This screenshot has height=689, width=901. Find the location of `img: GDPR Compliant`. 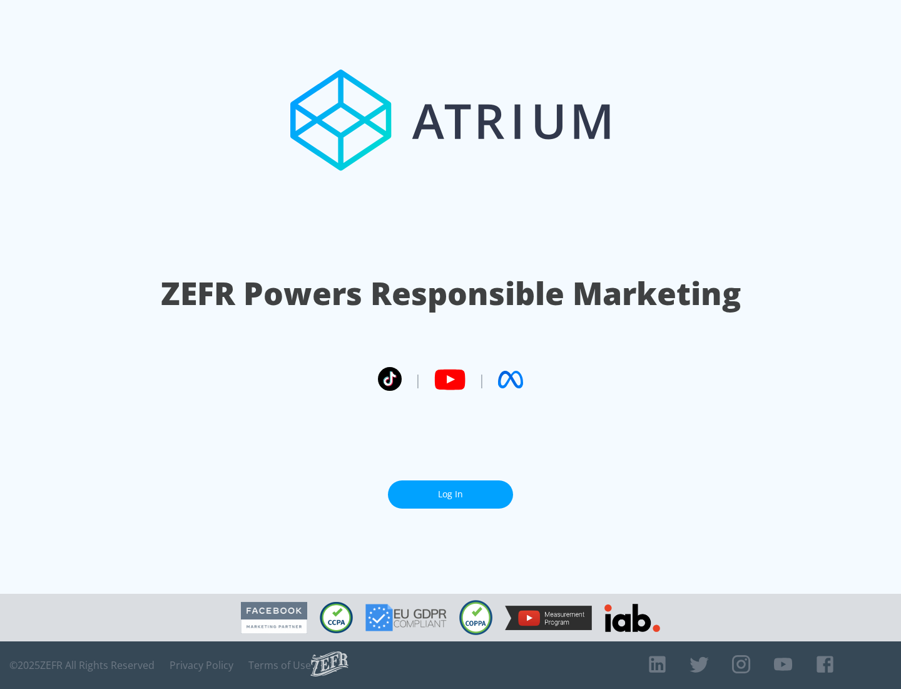

img: GDPR Compliant is located at coordinates (406, 617).